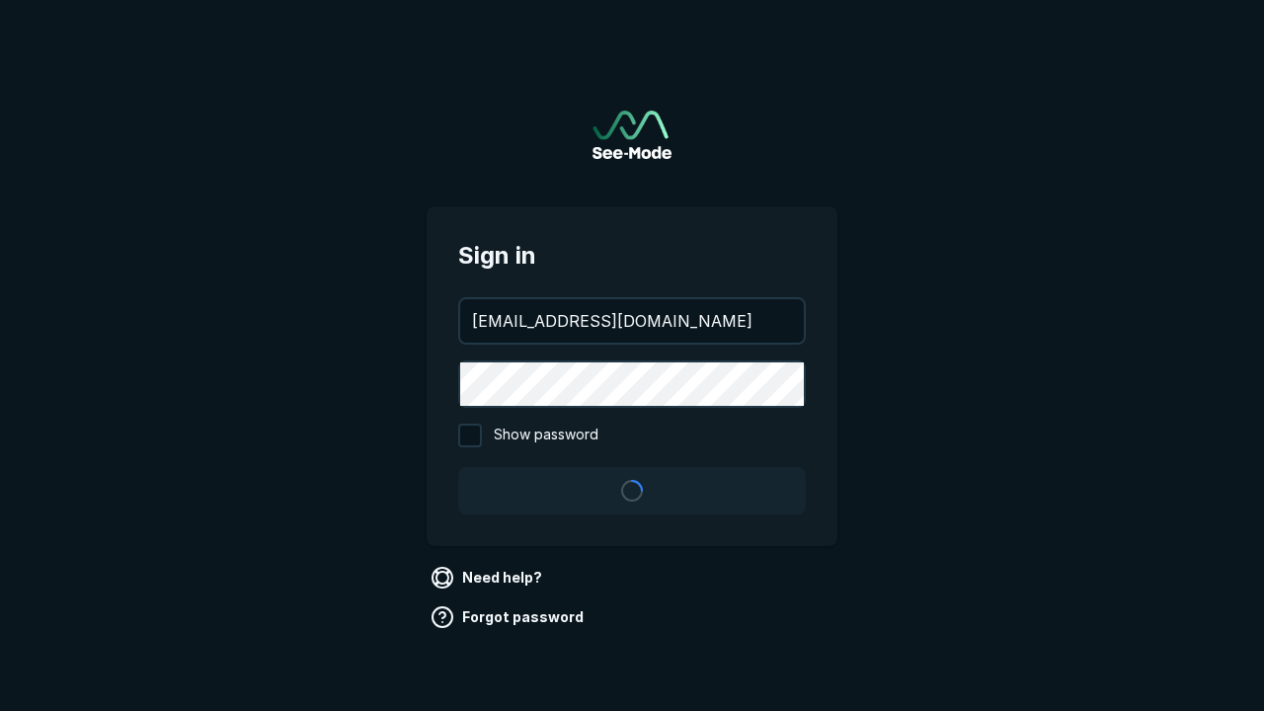  Describe the element at coordinates (632, 134) in the screenshot. I see `img: See-Mode Logo` at that location.